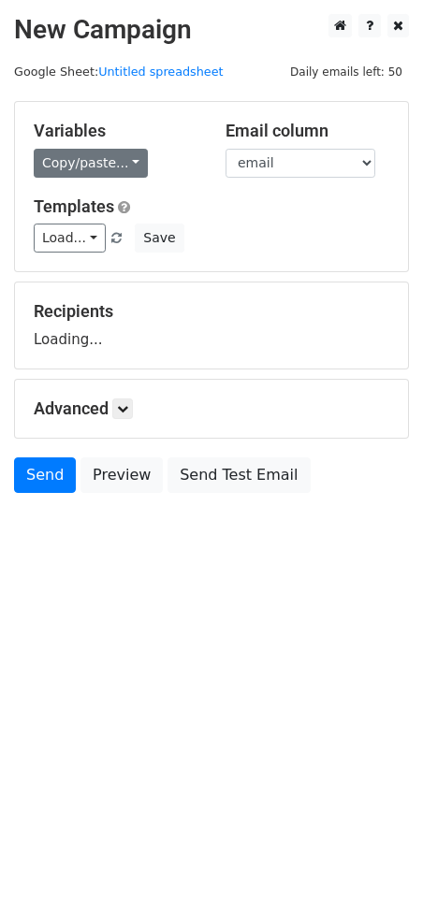  I want to click on h5: Email column, so click(307, 131).